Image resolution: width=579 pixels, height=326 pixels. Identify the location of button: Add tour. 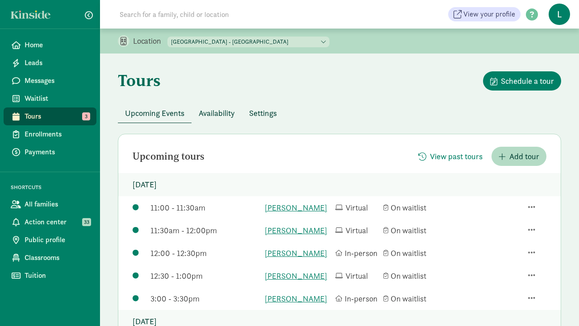
(519, 156).